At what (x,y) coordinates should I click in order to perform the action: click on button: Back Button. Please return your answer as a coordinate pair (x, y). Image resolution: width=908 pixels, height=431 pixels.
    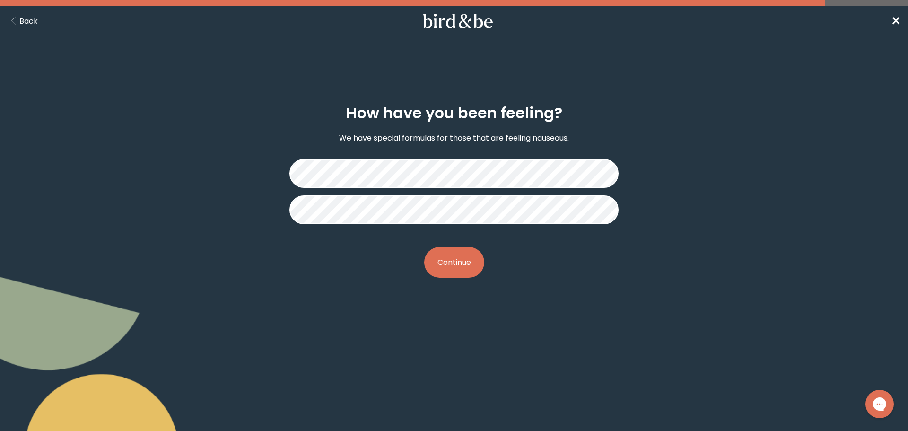
    Looking at the image, I should click on (23, 21).